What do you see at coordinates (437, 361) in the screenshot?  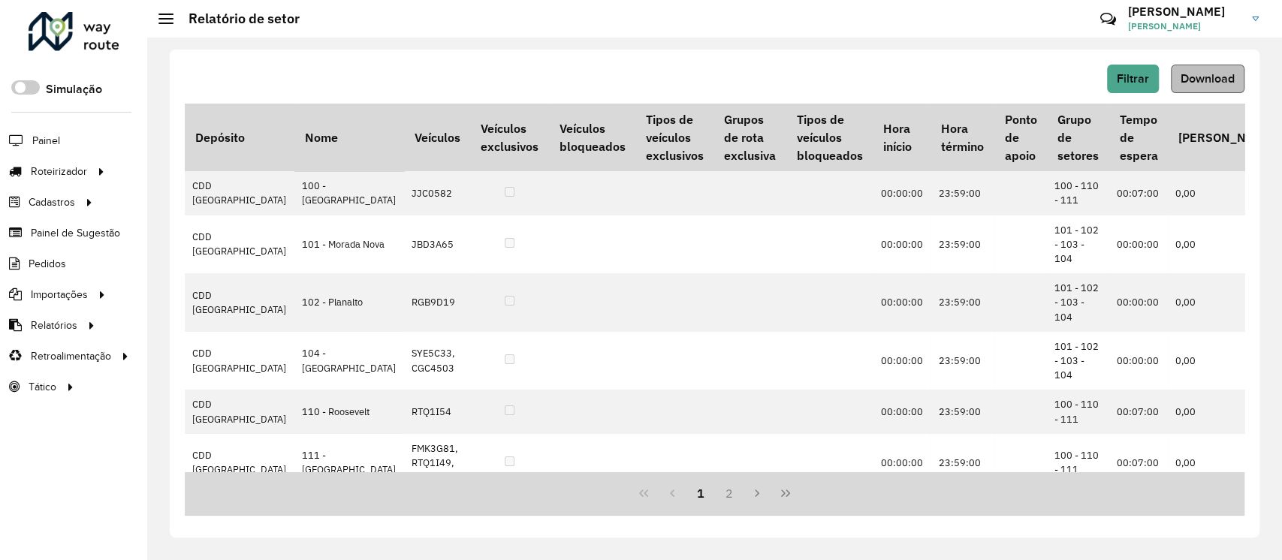 I see `td: SYE5C33, CGC4503` at bounding box center [437, 361].